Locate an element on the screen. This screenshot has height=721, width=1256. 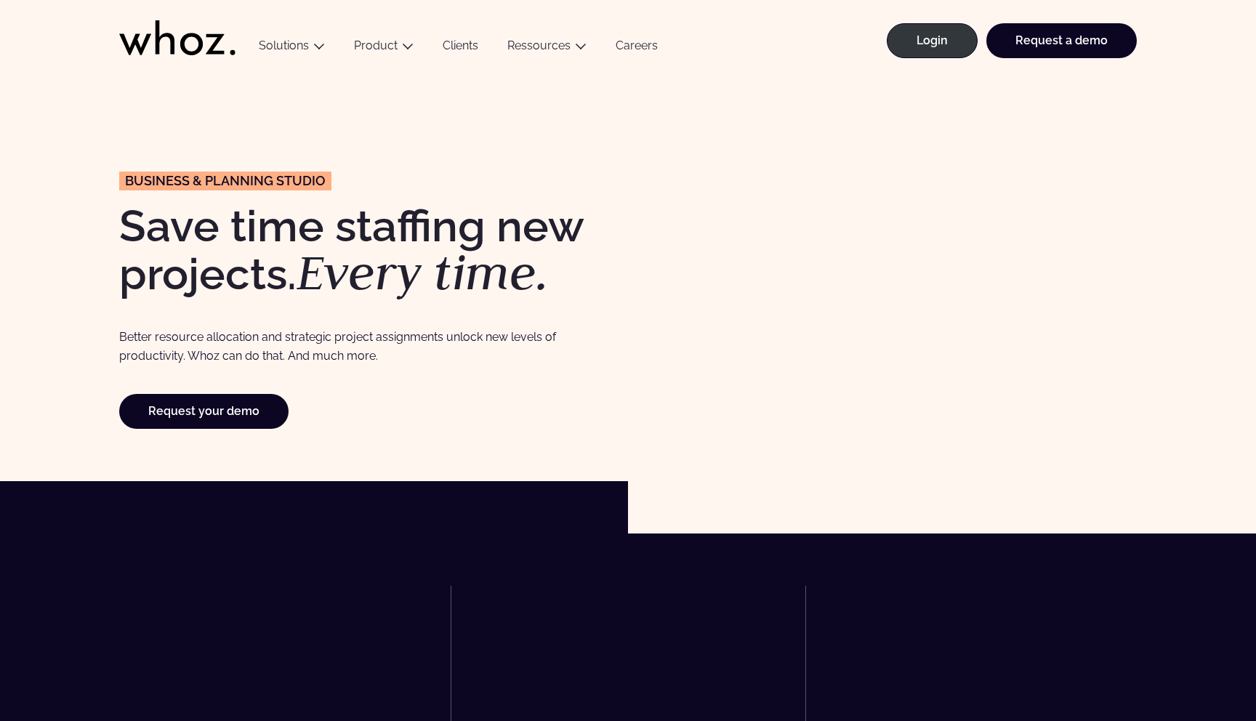
span: Business & planning Studio is located at coordinates (225, 181).